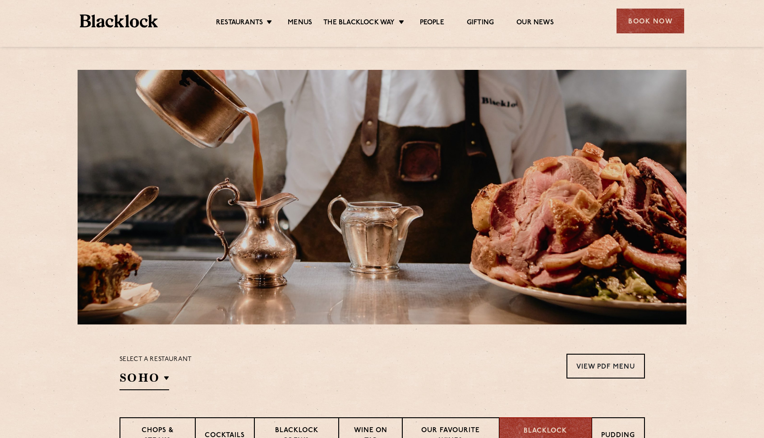 This screenshot has width=764, height=438. Describe the element at coordinates (480, 23) in the screenshot. I see `a: Gifting` at that location.